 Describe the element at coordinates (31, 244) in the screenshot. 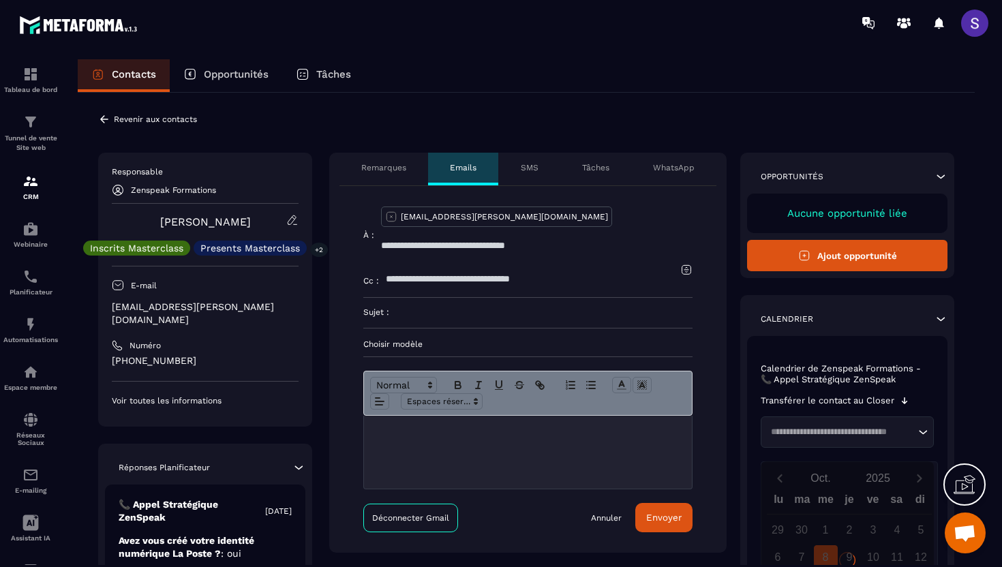

I see `p: Webinaire` at that location.